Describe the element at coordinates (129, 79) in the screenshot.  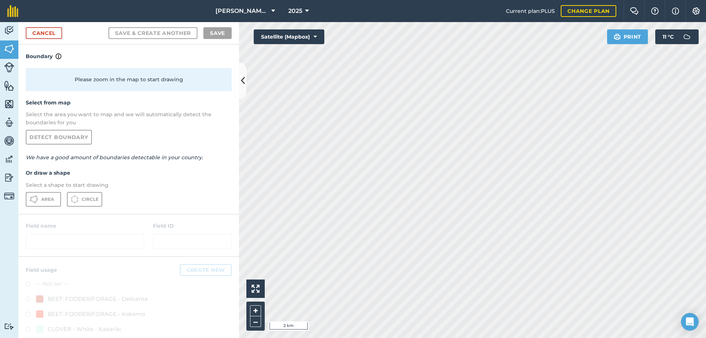
I see `div: Please zoom in the map to start drawing` at that location.